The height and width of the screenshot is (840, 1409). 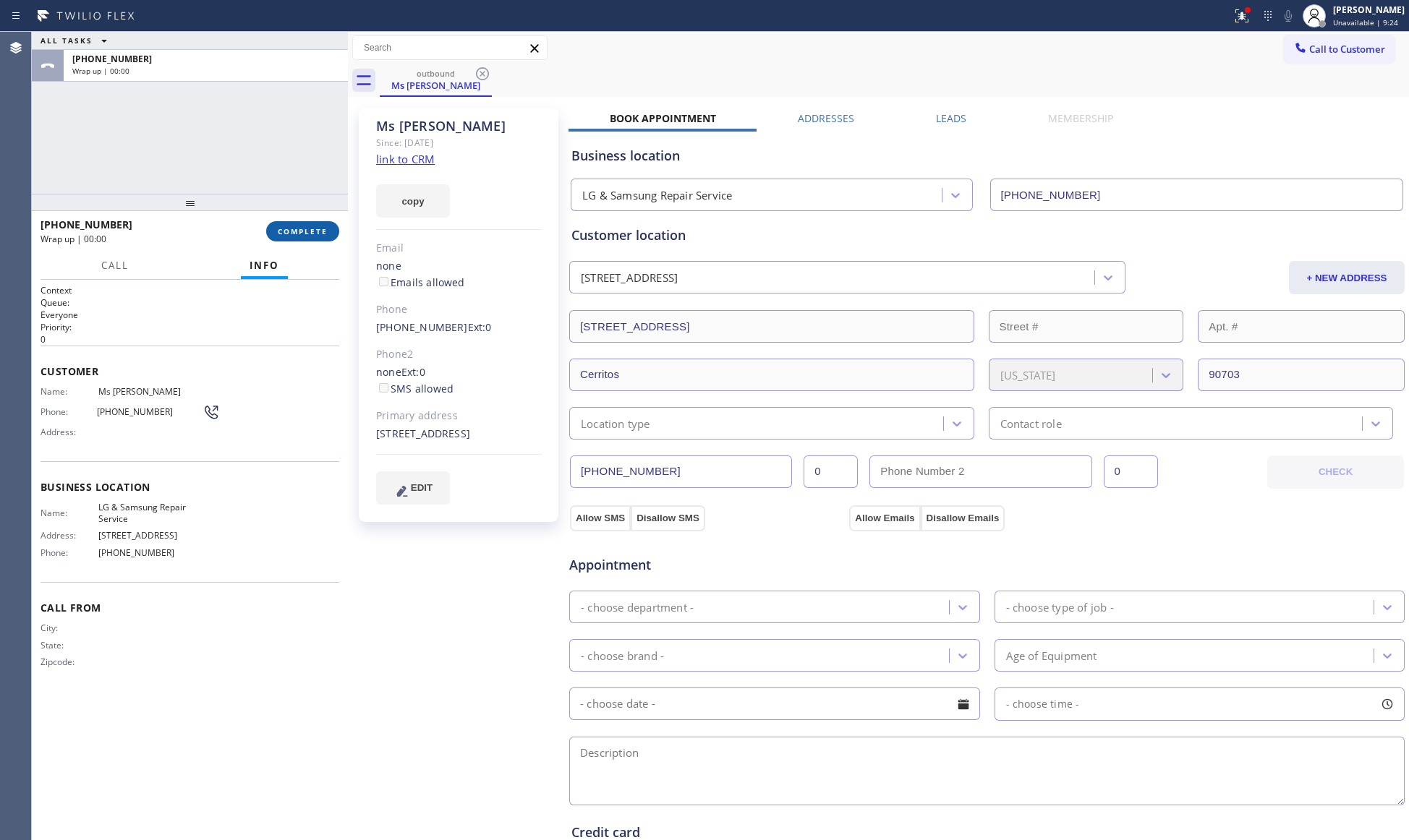 What do you see at coordinates (459, 354) in the screenshot?
I see `div: Phone2` at bounding box center [459, 354].